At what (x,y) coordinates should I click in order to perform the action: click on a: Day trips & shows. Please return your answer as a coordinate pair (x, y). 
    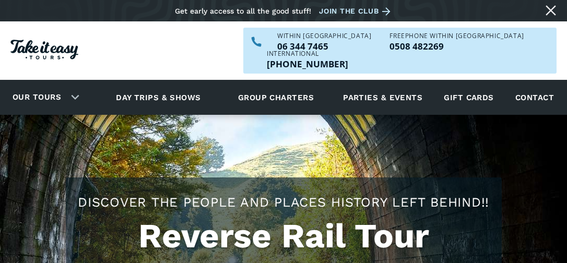
    Looking at the image, I should click on (158, 97).